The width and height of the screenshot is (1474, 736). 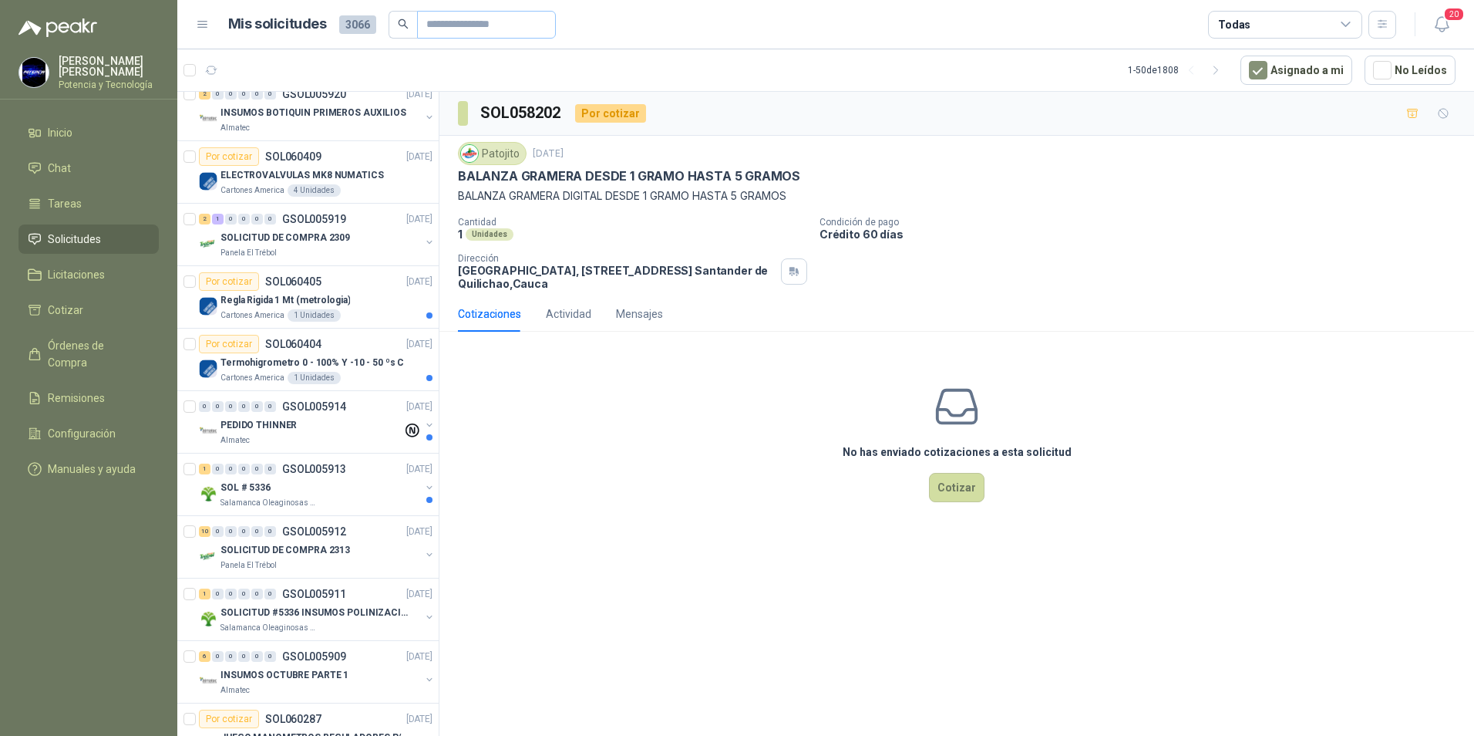 What do you see at coordinates (278, 24) in the screenshot?
I see `h1: Mis solicitudes` at bounding box center [278, 24].